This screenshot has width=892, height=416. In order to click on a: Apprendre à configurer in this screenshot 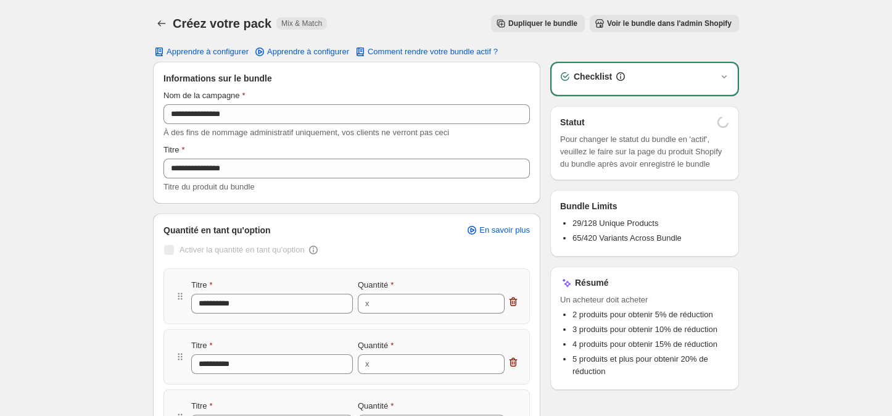, I will do `click(301, 52)`.